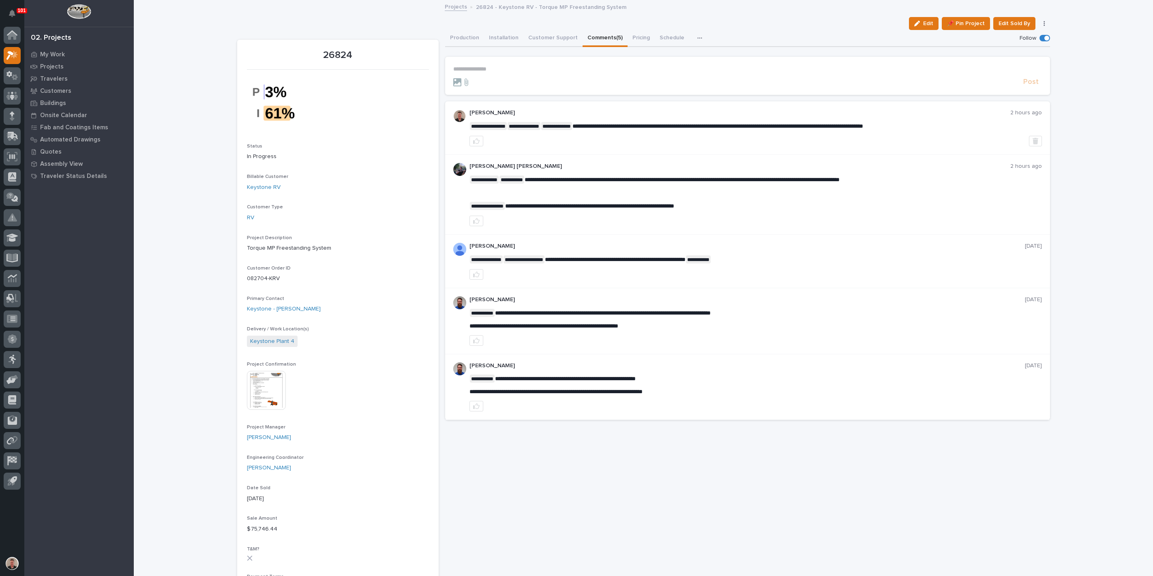 This screenshot has width=1153, height=576. Describe the element at coordinates (924, 24) in the screenshot. I see `button: Edit` at that location.